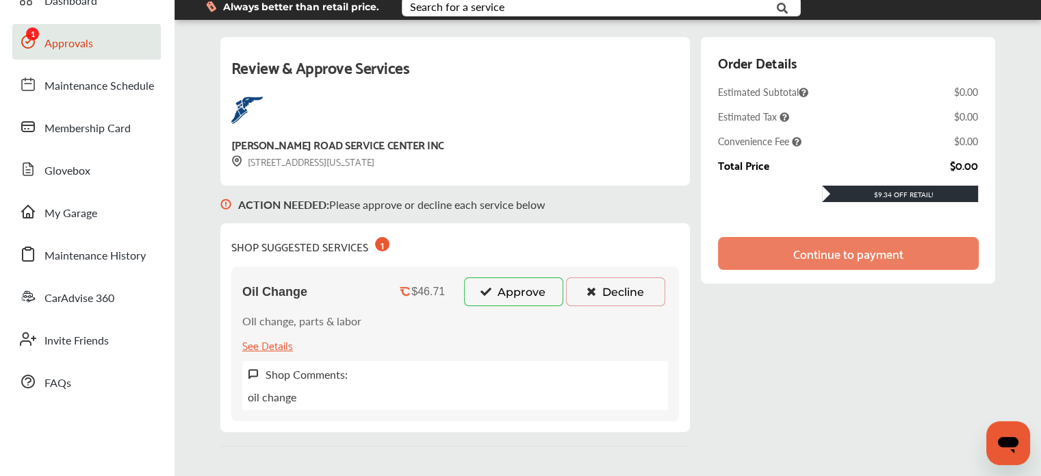 The width and height of the screenshot is (1041, 476). Describe the element at coordinates (848, 253) in the screenshot. I see `div: Continue to payment` at that location.